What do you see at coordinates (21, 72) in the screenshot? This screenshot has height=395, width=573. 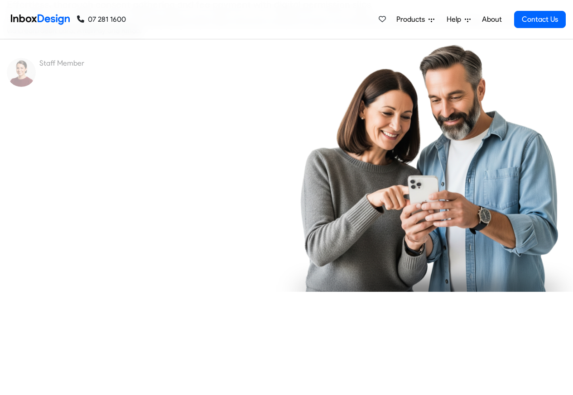 I see `img: staff_avatar.png` at bounding box center [21, 72].